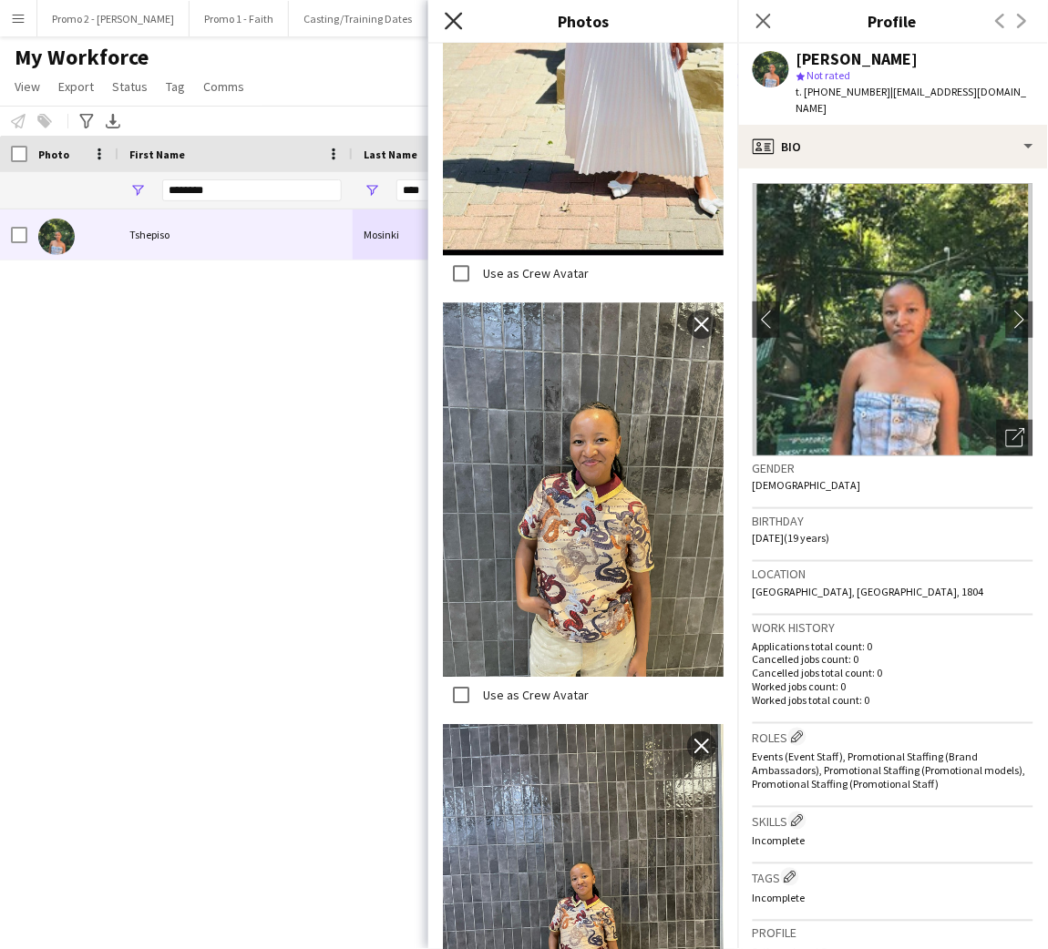 The image size is (1048, 949). What do you see at coordinates (239, 18) in the screenshot?
I see `button: Promo 1 - Faith` at bounding box center [239, 18].